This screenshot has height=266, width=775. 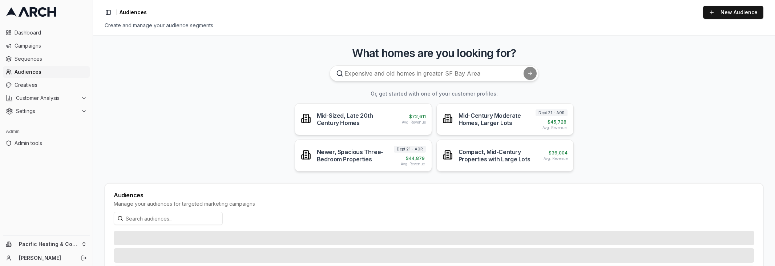 I want to click on span: Settings, so click(x=47, y=111).